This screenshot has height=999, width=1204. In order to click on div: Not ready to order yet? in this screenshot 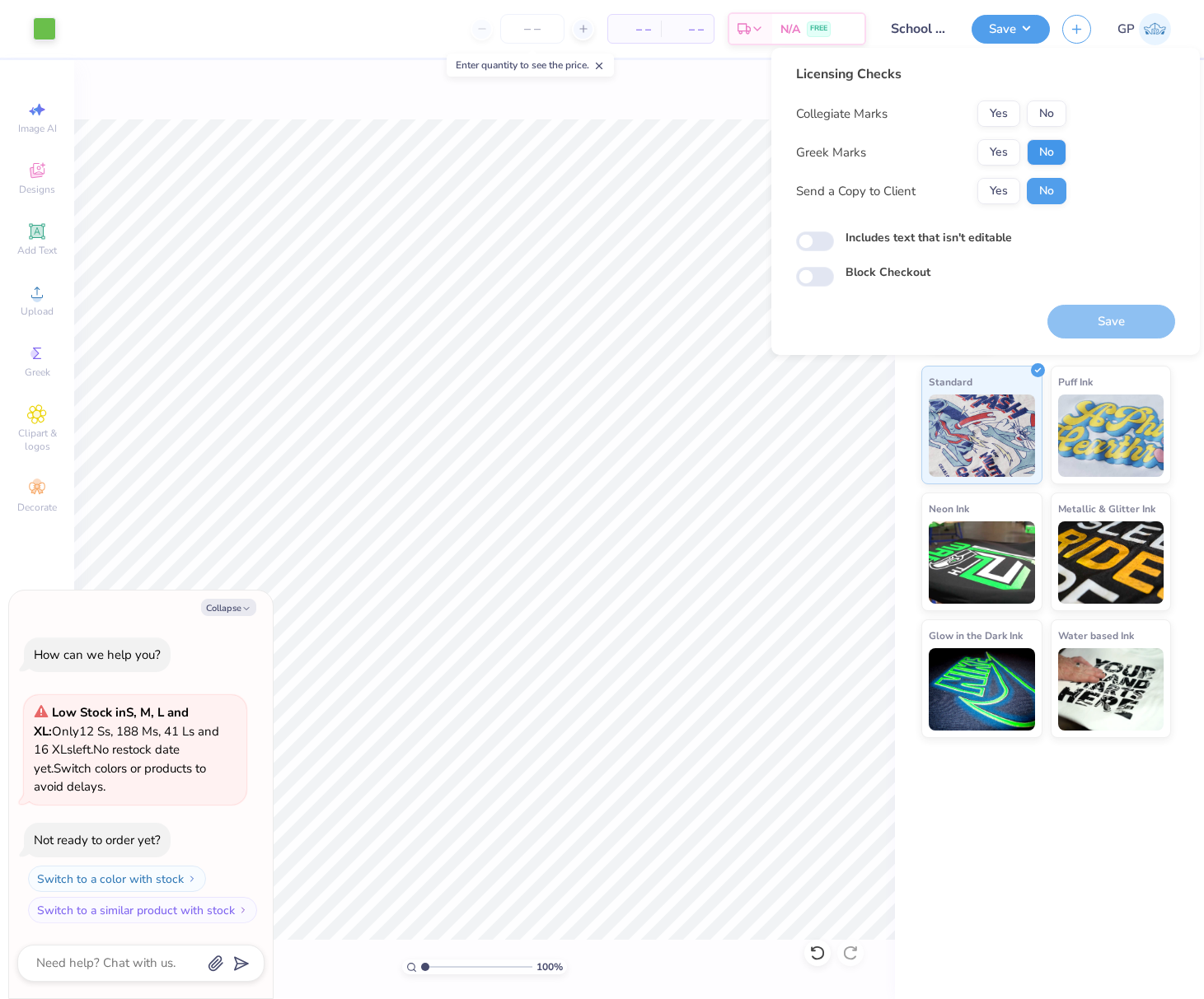, I will do `click(97, 840)`.